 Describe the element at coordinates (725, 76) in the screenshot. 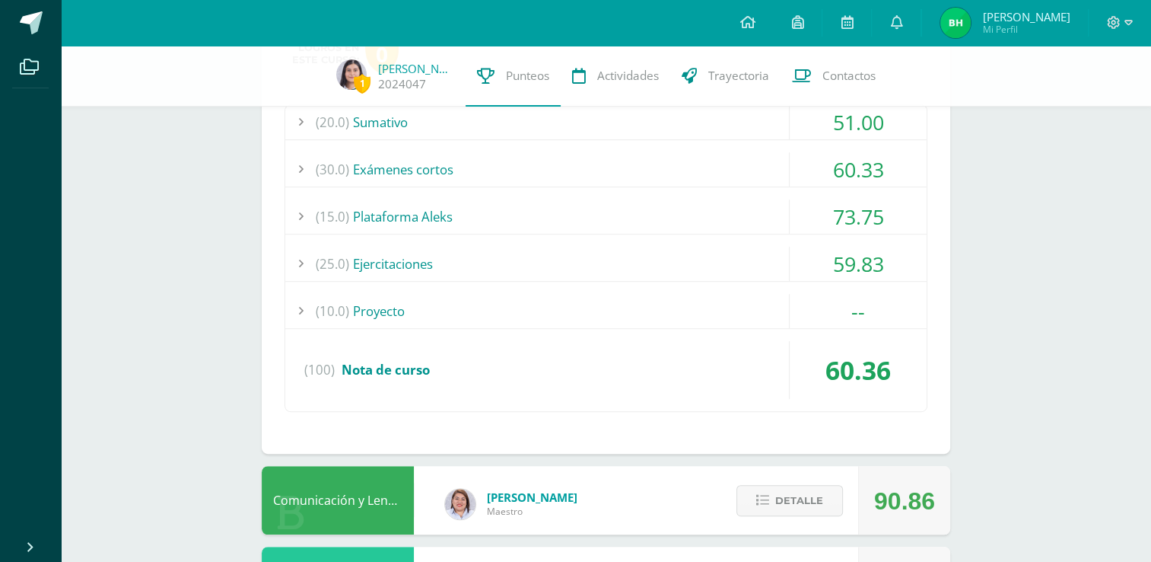

I see `a: Trayectoria` at that location.